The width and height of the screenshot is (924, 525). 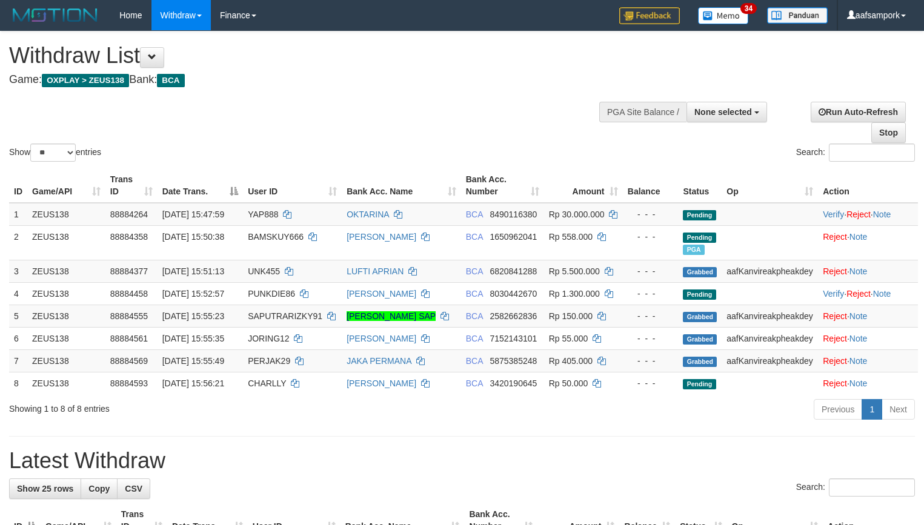 What do you see at coordinates (263, 214) in the screenshot?
I see `span: YAP888` at bounding box center [263, 214].